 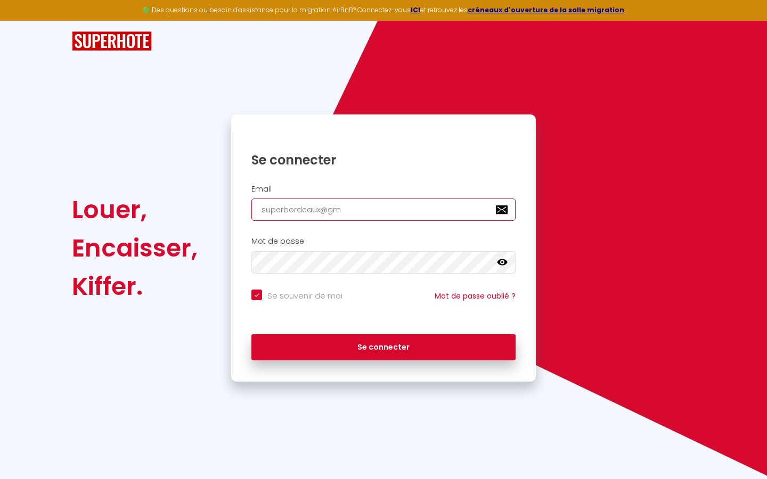 What do you see at coordinates (112, 41) in the screenshot?
I see `img: SuperHote logo` at bounding box center [112, 41].